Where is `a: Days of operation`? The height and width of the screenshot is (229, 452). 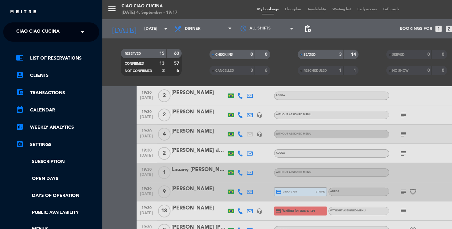 a: Days of operation is located at coordinates (58, 195).